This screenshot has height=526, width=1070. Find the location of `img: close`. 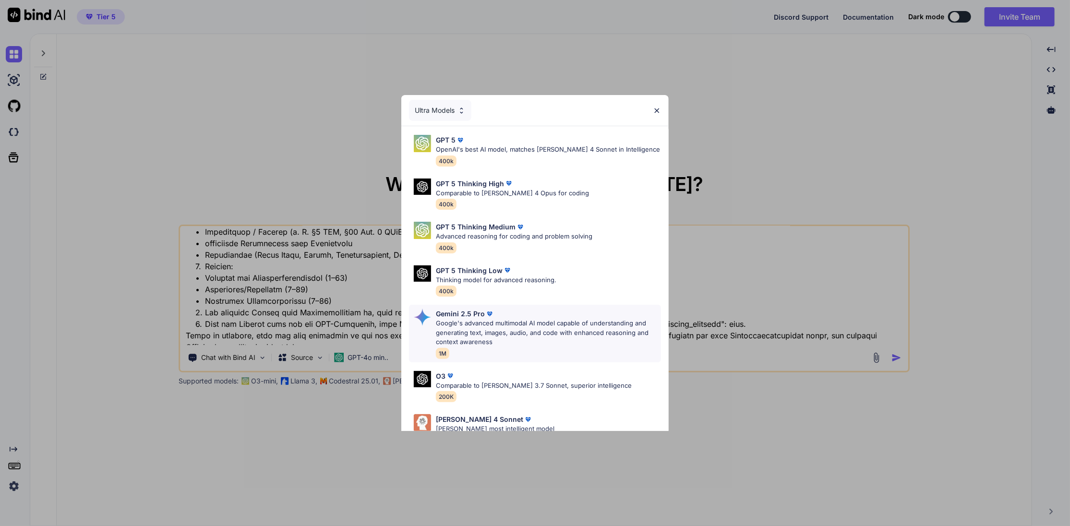

img: close is located at coordinates (657, 110).